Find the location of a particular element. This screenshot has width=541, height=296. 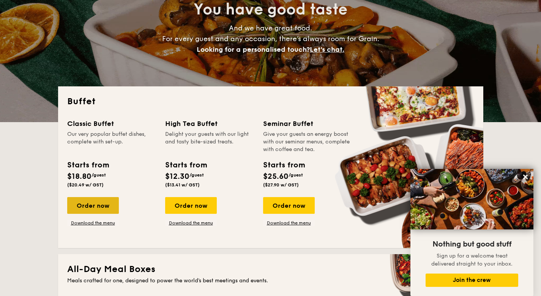

span: $18.80 is located at coordinates (79, 176).